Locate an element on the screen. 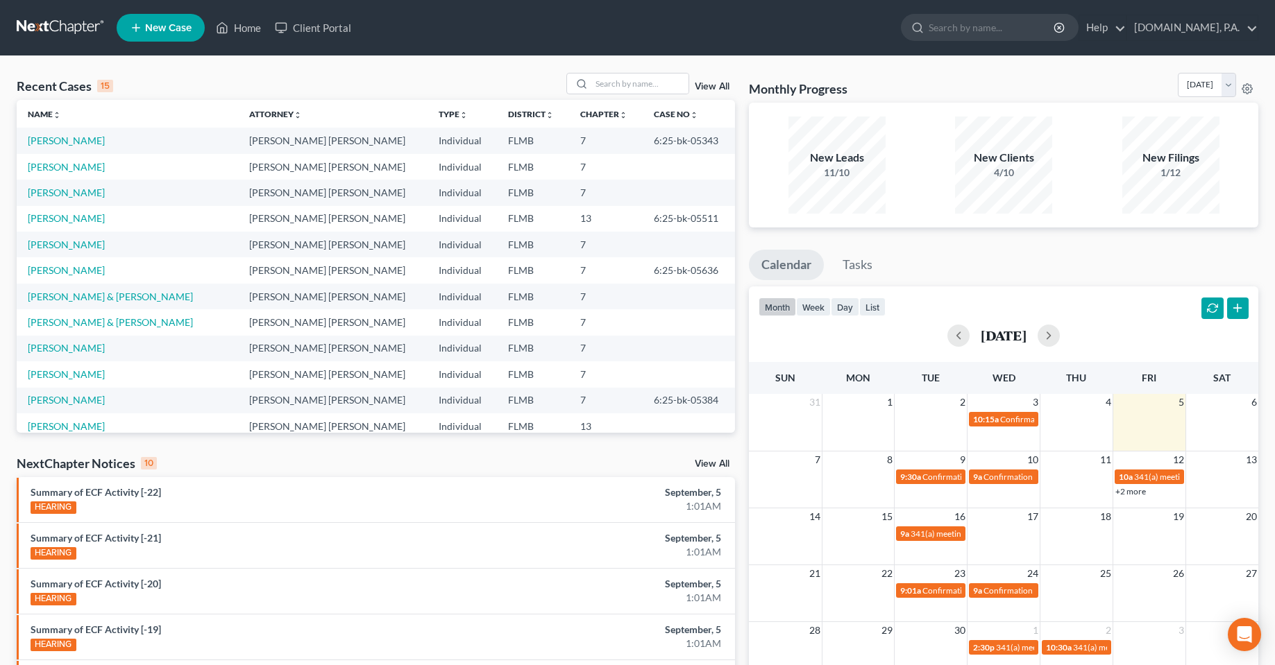  td: 6:25-bk-05343 is located at coordinates (688, 140).